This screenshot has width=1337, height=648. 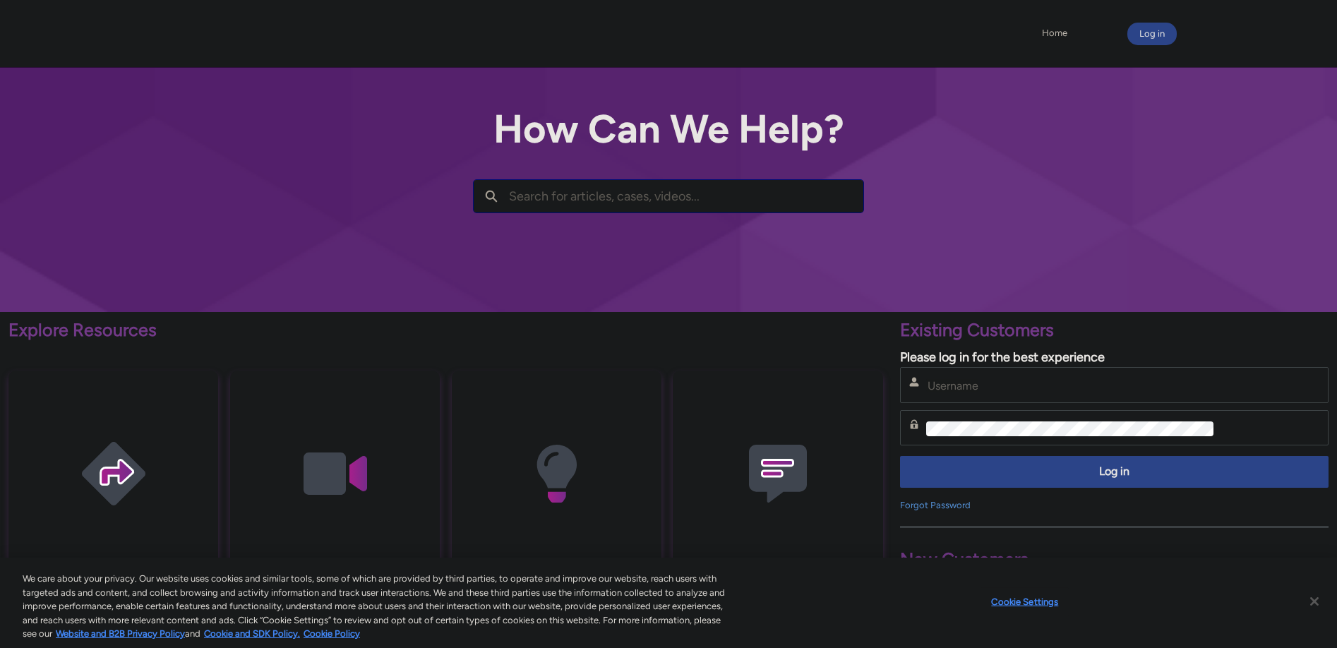 I want to click on a: Cookie Policy, so click(x=332, y=633).